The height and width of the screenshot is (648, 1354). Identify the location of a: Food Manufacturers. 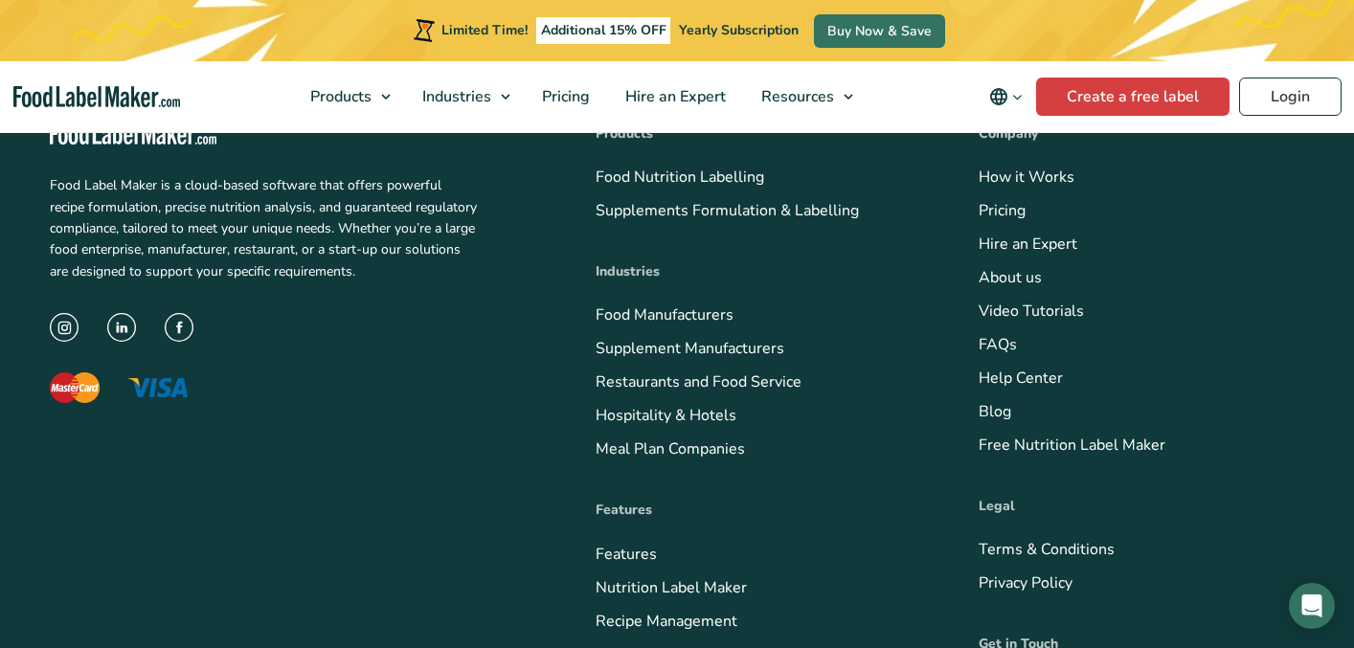
(665, 315).